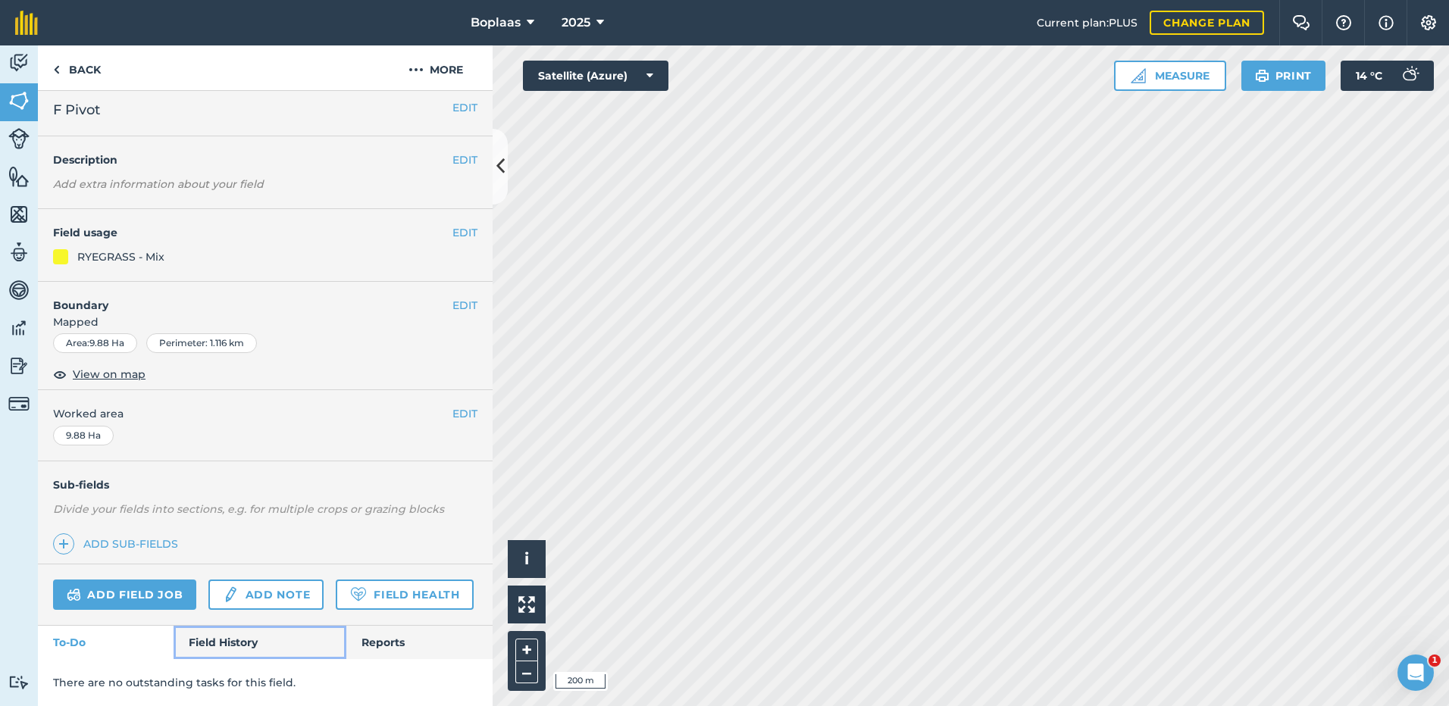 Image resolution: width=1449 pixels, height=706 pixels. What do you see at coordinates (158, 184) in the screenshot?
I see `em: Add extra information about your field` at bounding box center [158, 184].